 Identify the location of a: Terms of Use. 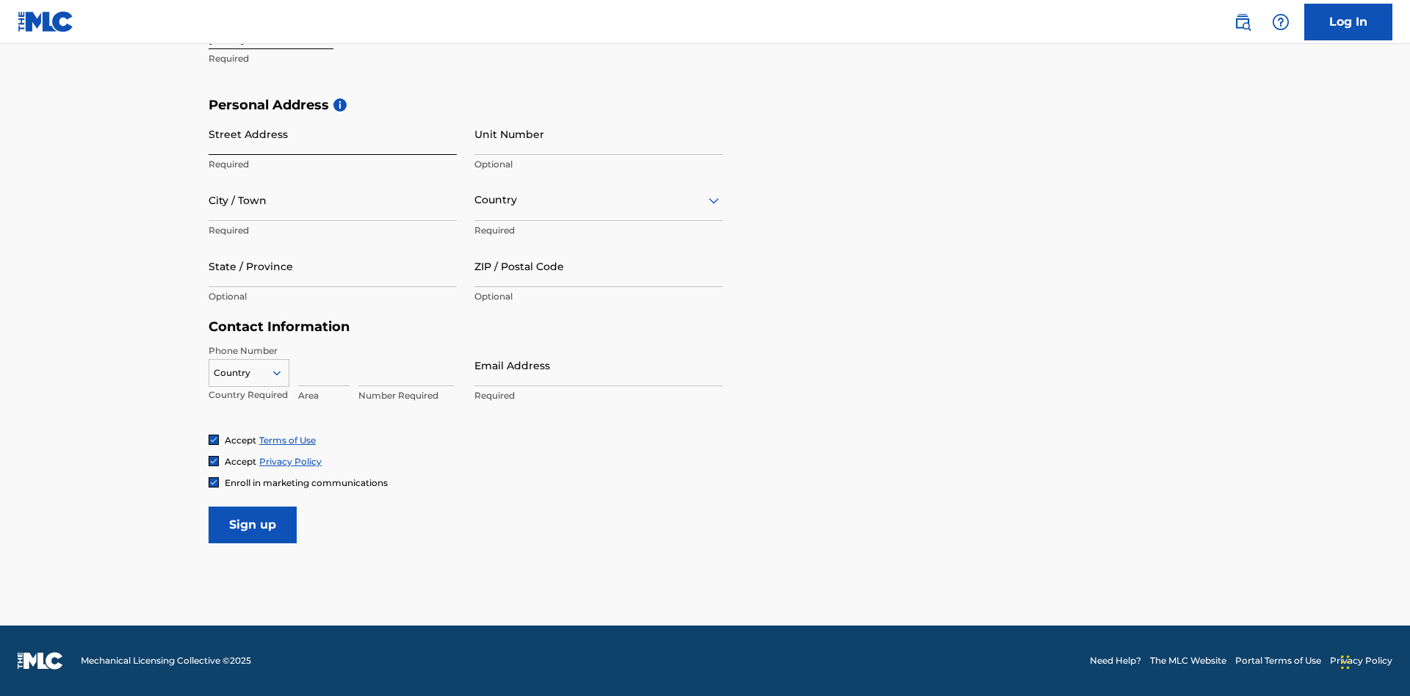
(287, 440).